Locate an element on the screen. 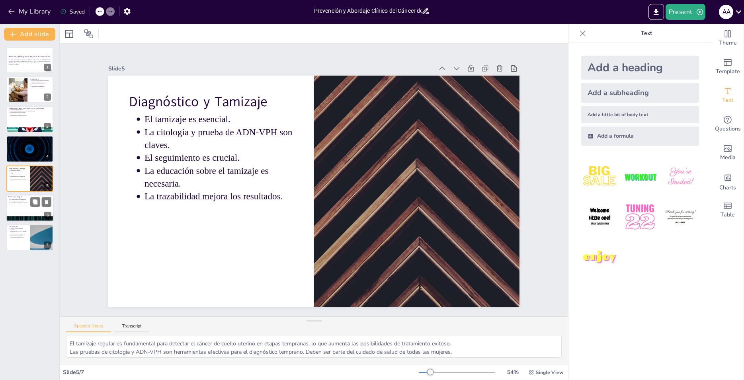  div: Add a subheading is located at coordinates (640, 93).